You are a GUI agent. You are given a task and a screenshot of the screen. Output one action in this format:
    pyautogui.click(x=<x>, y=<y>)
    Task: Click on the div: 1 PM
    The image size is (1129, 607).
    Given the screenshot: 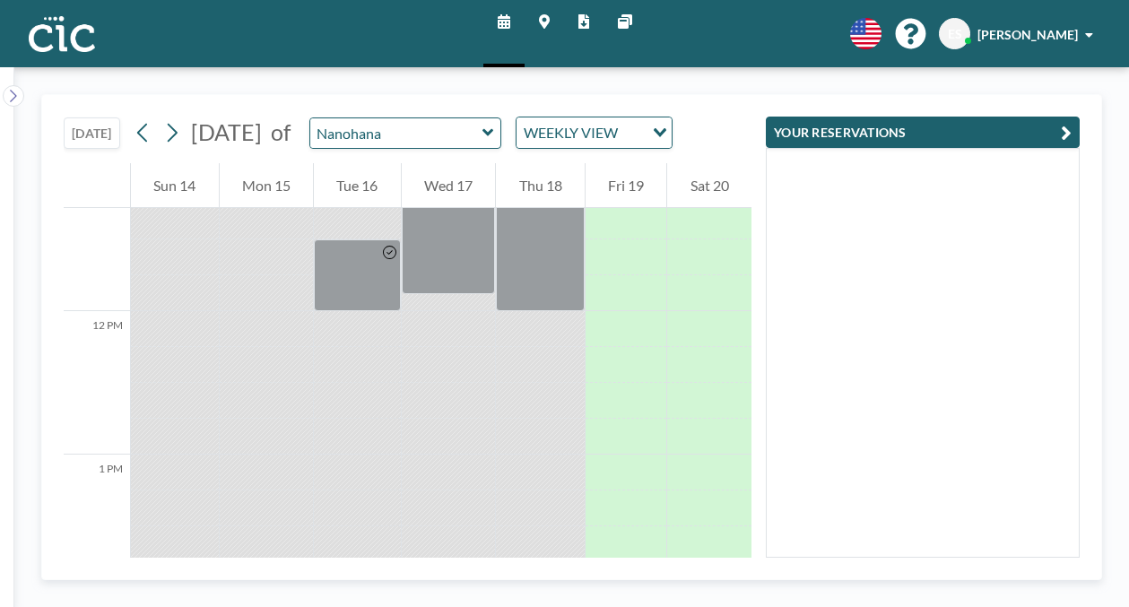 What is the action you would take?
    pyautogui.click(x=97, y=526)
    